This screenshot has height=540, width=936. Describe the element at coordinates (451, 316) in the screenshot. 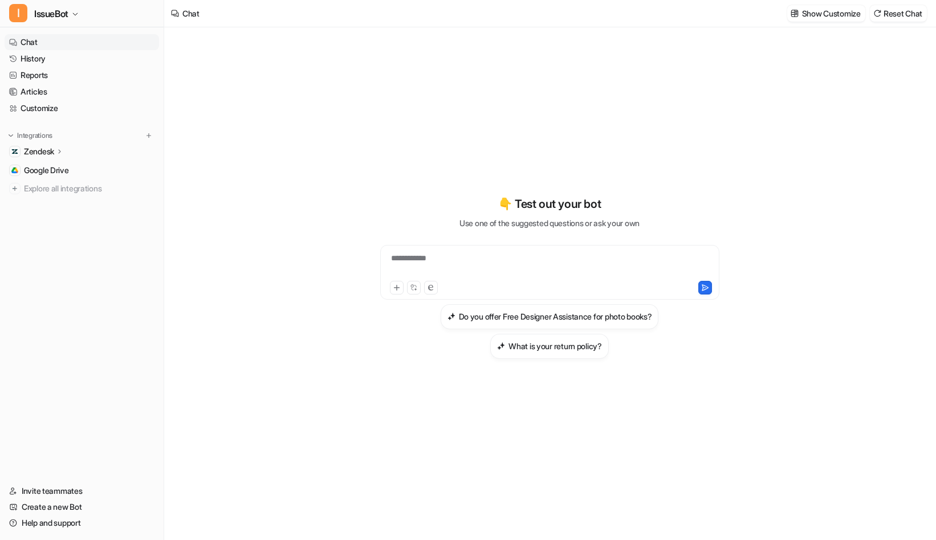

I see `img: Do you offer Free Designer Assistance for photo books?` at that location.